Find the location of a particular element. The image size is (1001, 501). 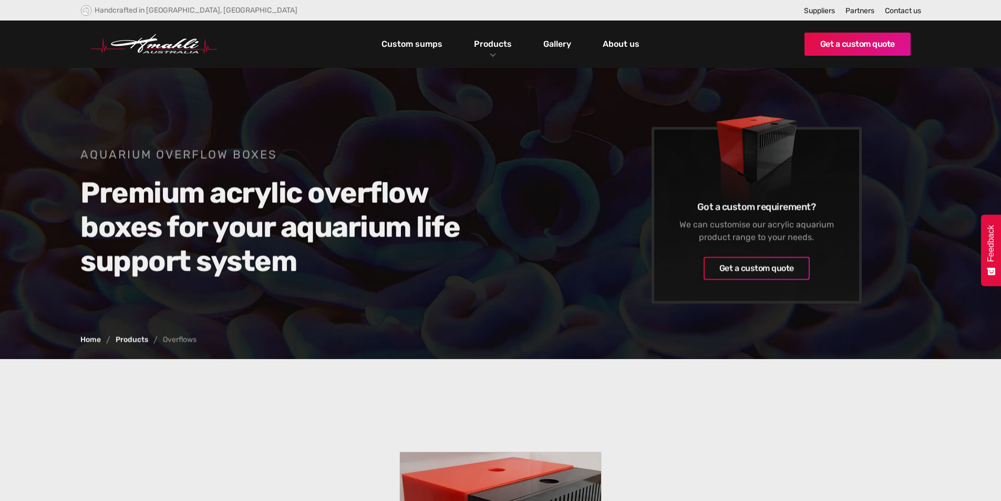

a: About us is located at coordinates (621, 44).